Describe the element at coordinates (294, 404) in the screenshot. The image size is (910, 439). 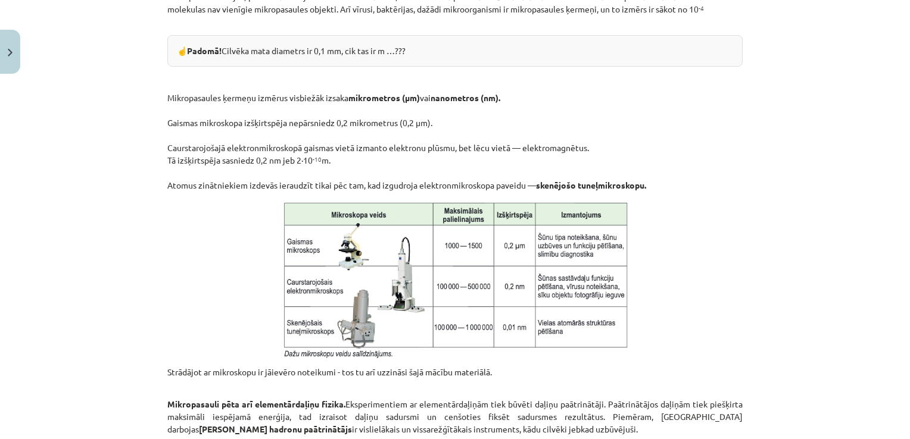
I see `strong: arī elementārdaļiņu fizika.` at that location.